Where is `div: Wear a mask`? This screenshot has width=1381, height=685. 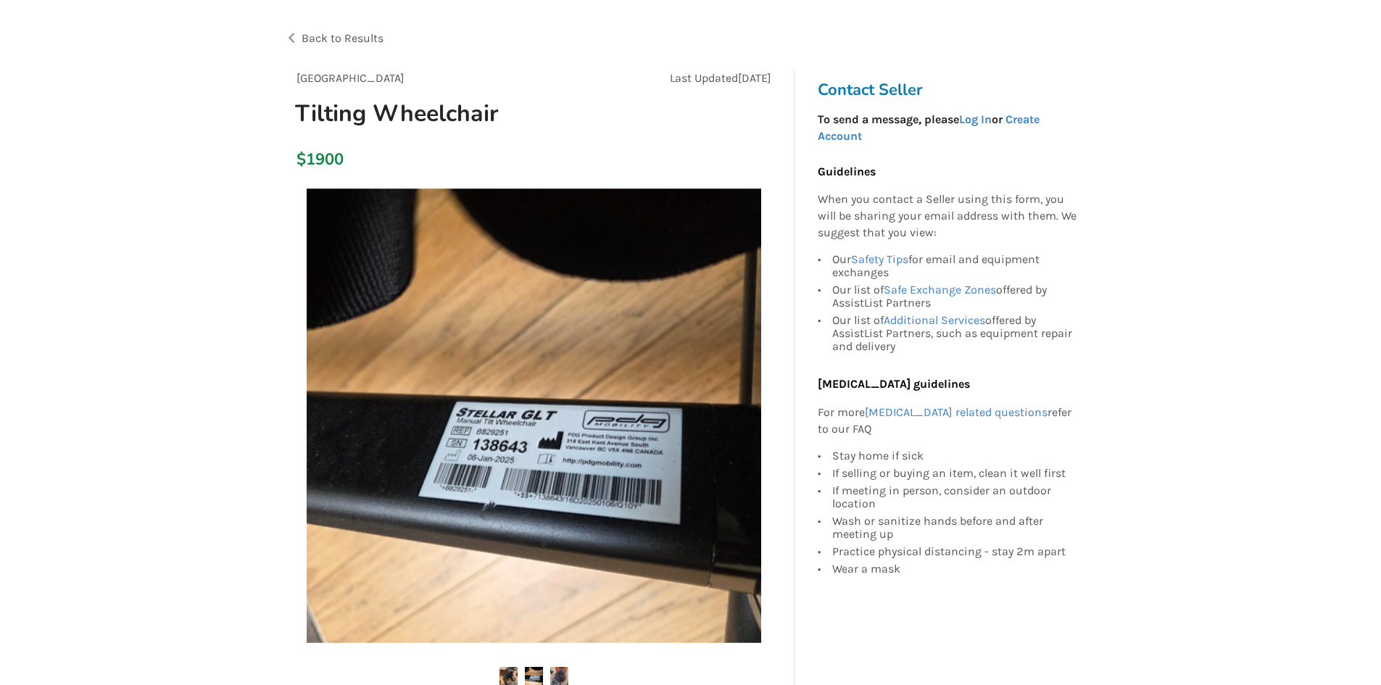 div: Wear a mask is located at coordinates (954, 567).